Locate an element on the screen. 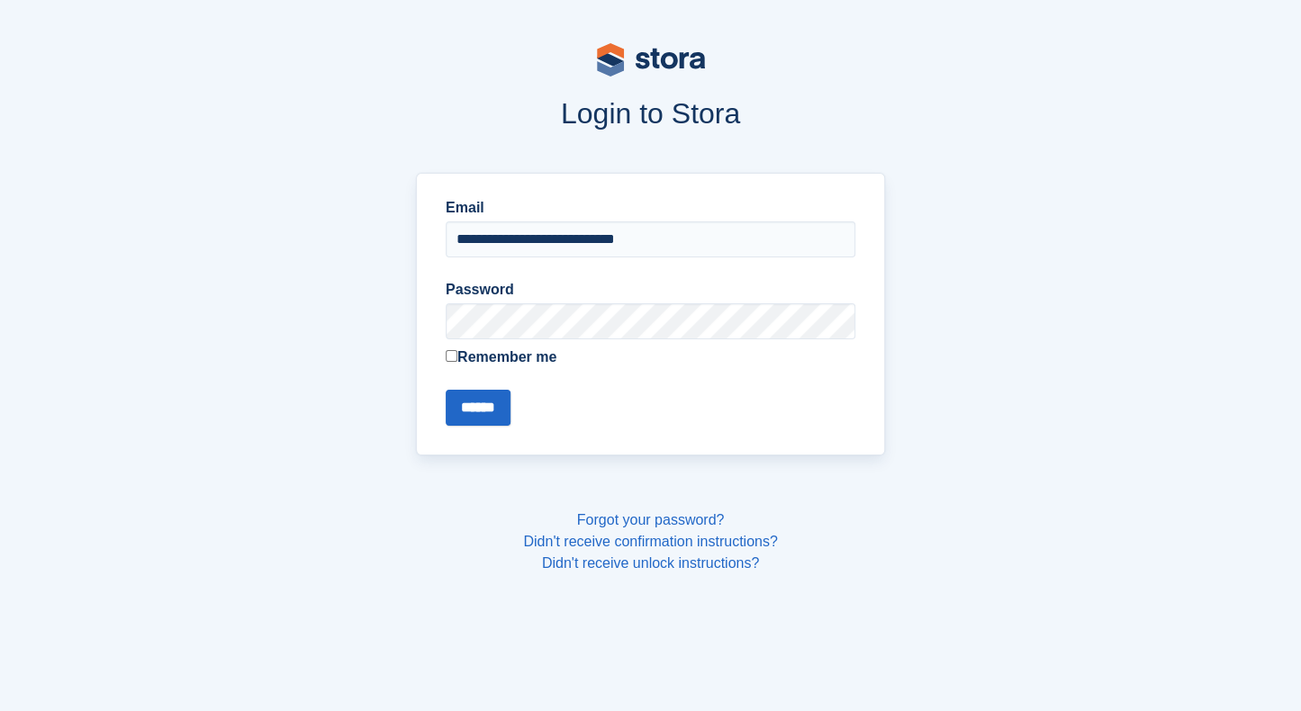 Image resolution: width=1301 pixels, height=711 pixels. input: Remember me is located at coordinates (451, 356).